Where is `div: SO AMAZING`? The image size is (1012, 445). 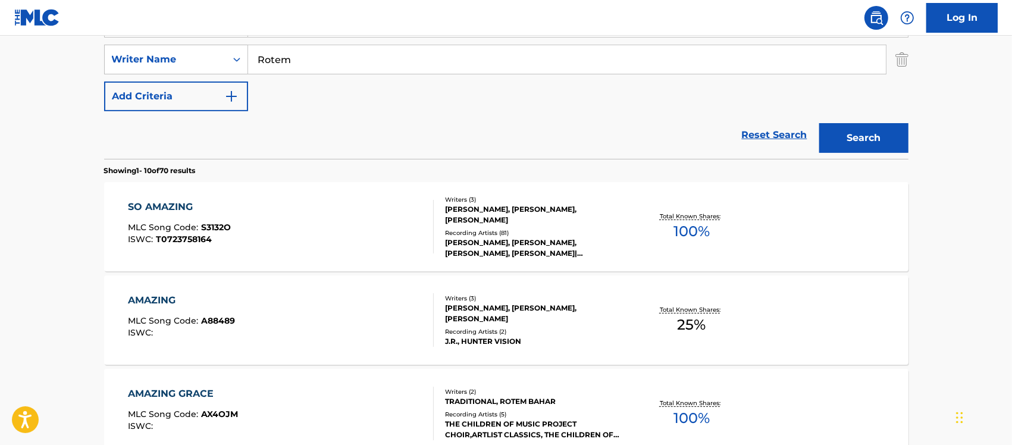 div: SO AMAZING is located at coordinates (179, 207).